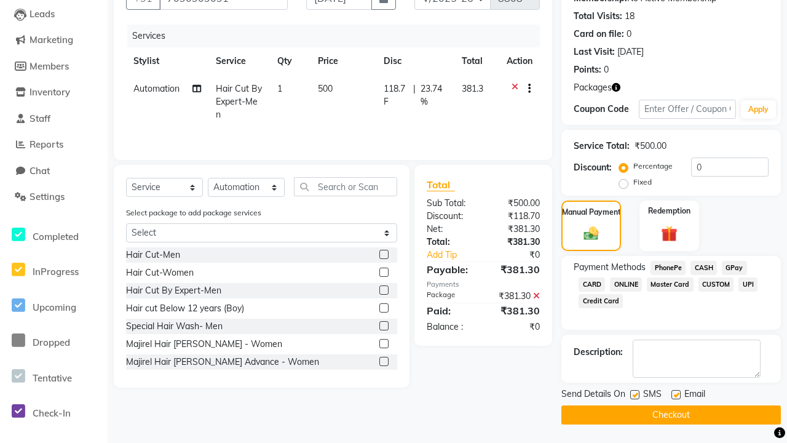  I want to click on th: Total, so click(477, 61).